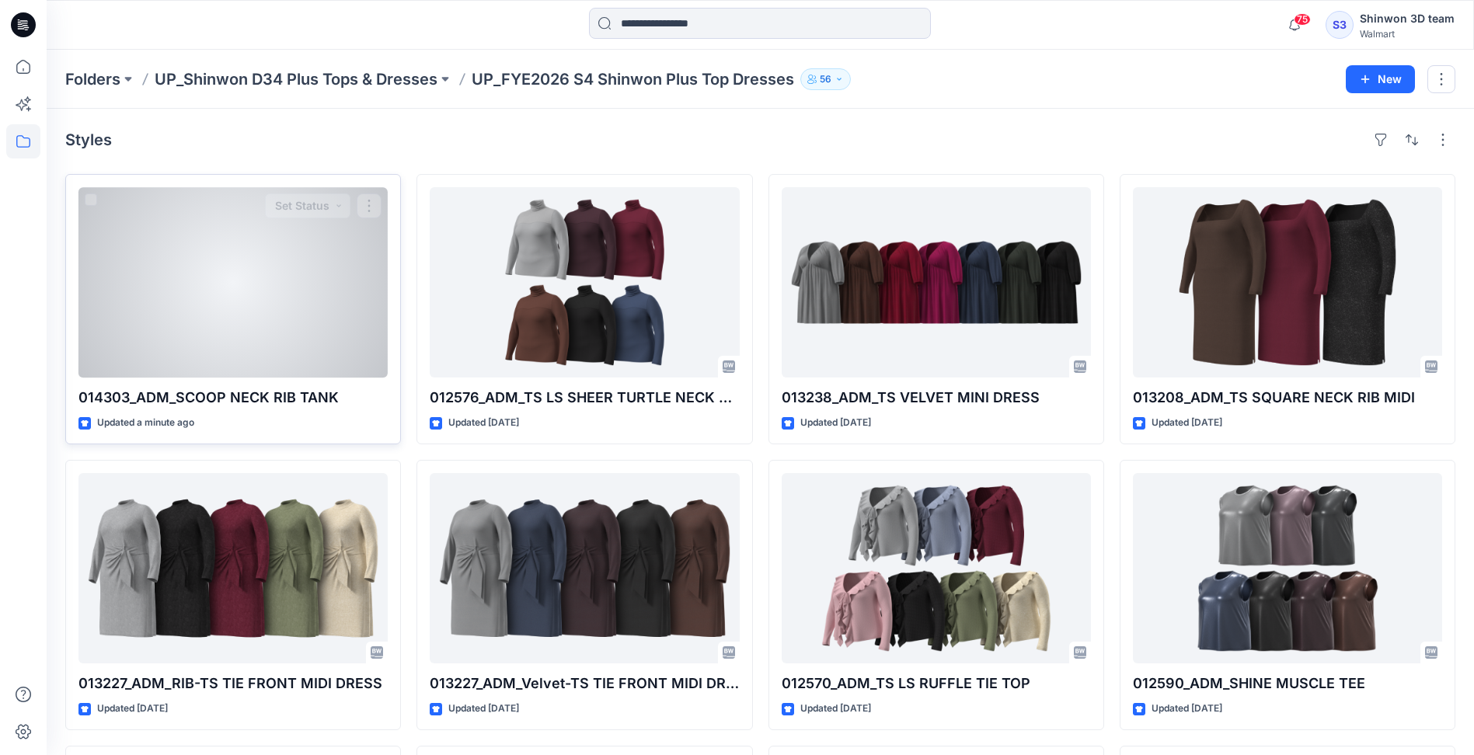  What do you see at coordinates (1340, 25) in the screenshot?
I see `div: S3` at bounding box center [1340, 25].